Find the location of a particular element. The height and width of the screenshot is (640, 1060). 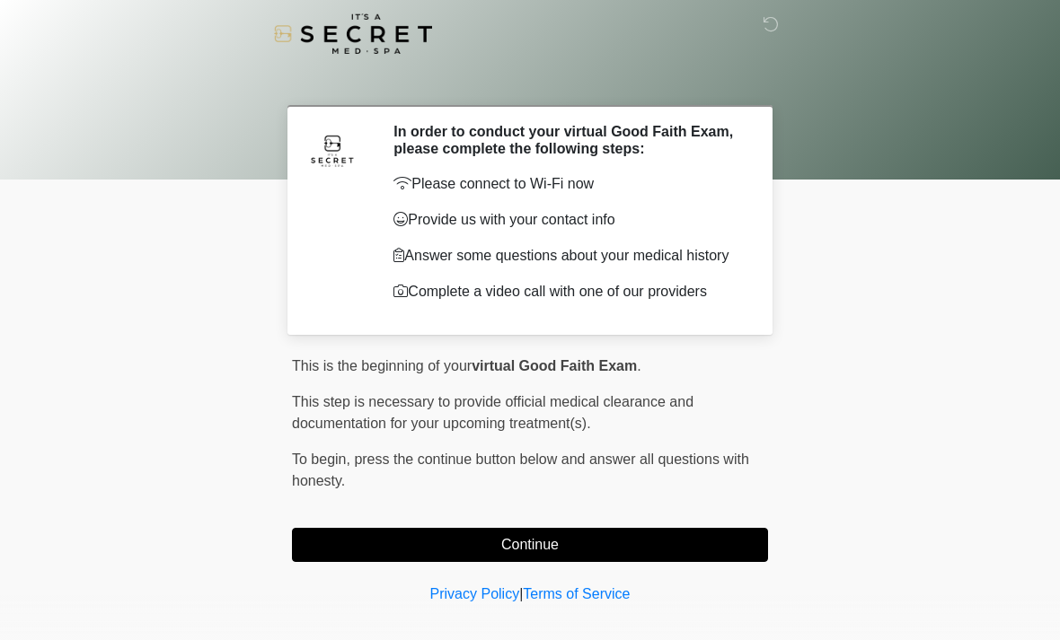

span: This step is necessary to provide official medical clearance and documentation for your upcoming ... is located at coordinates (492, 412).